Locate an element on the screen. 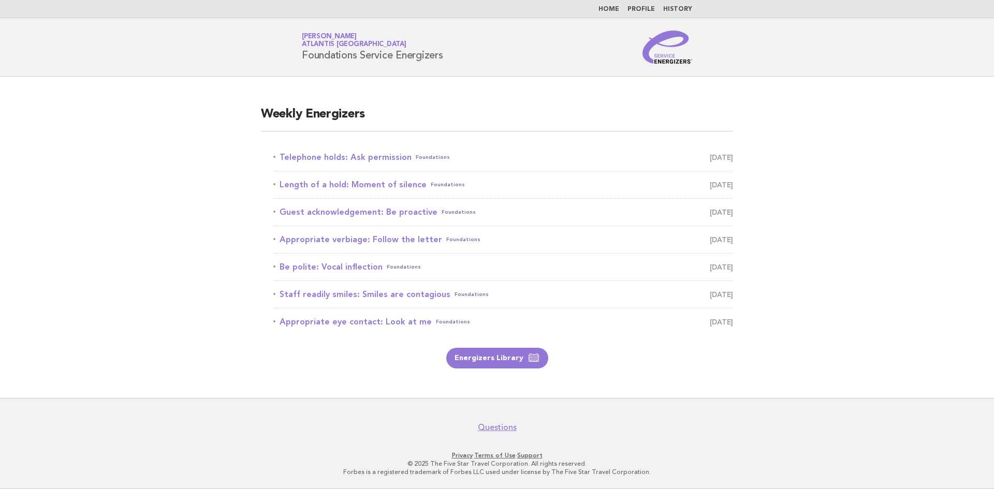  p: Forbes is a registered trademark of Forbes LLC used under license by The Five Star Travel Corpora... is located at coordinates (497, 472).